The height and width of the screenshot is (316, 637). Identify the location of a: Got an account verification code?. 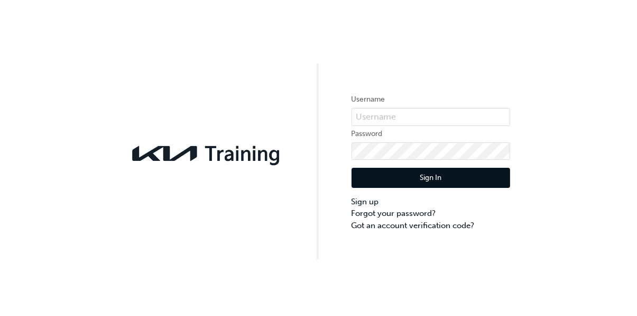
(431, 225).